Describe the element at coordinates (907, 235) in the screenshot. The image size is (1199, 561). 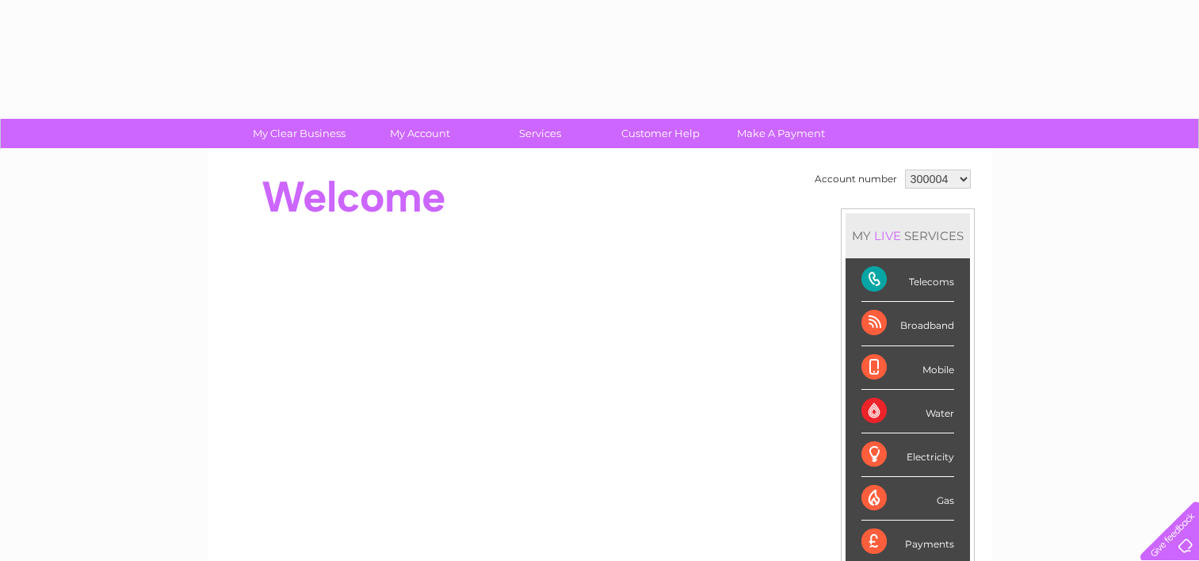
I see `div: MY SERVICES` at that location.